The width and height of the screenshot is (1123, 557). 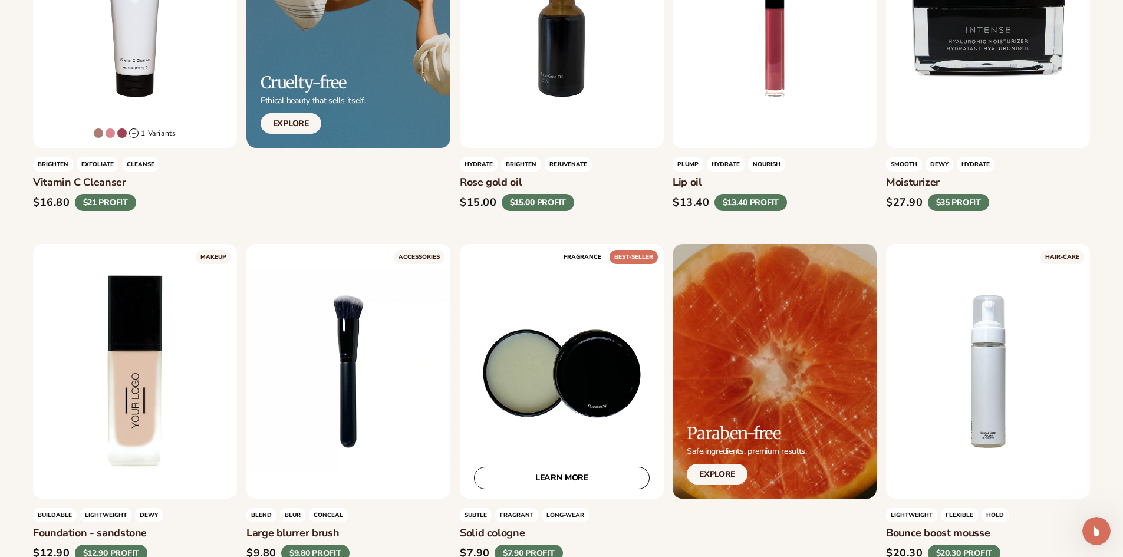 What do you see at coordinates (976, 164) in the screenshot?
I see `span: hydrate` at bounding box center [976, 164].